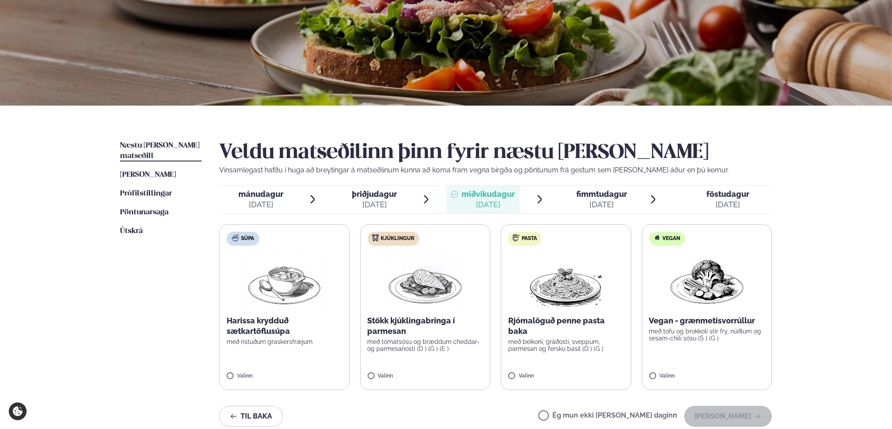  I want to click on p: Harissa krydduð sætkartöflusúpa, so click(284, 326).